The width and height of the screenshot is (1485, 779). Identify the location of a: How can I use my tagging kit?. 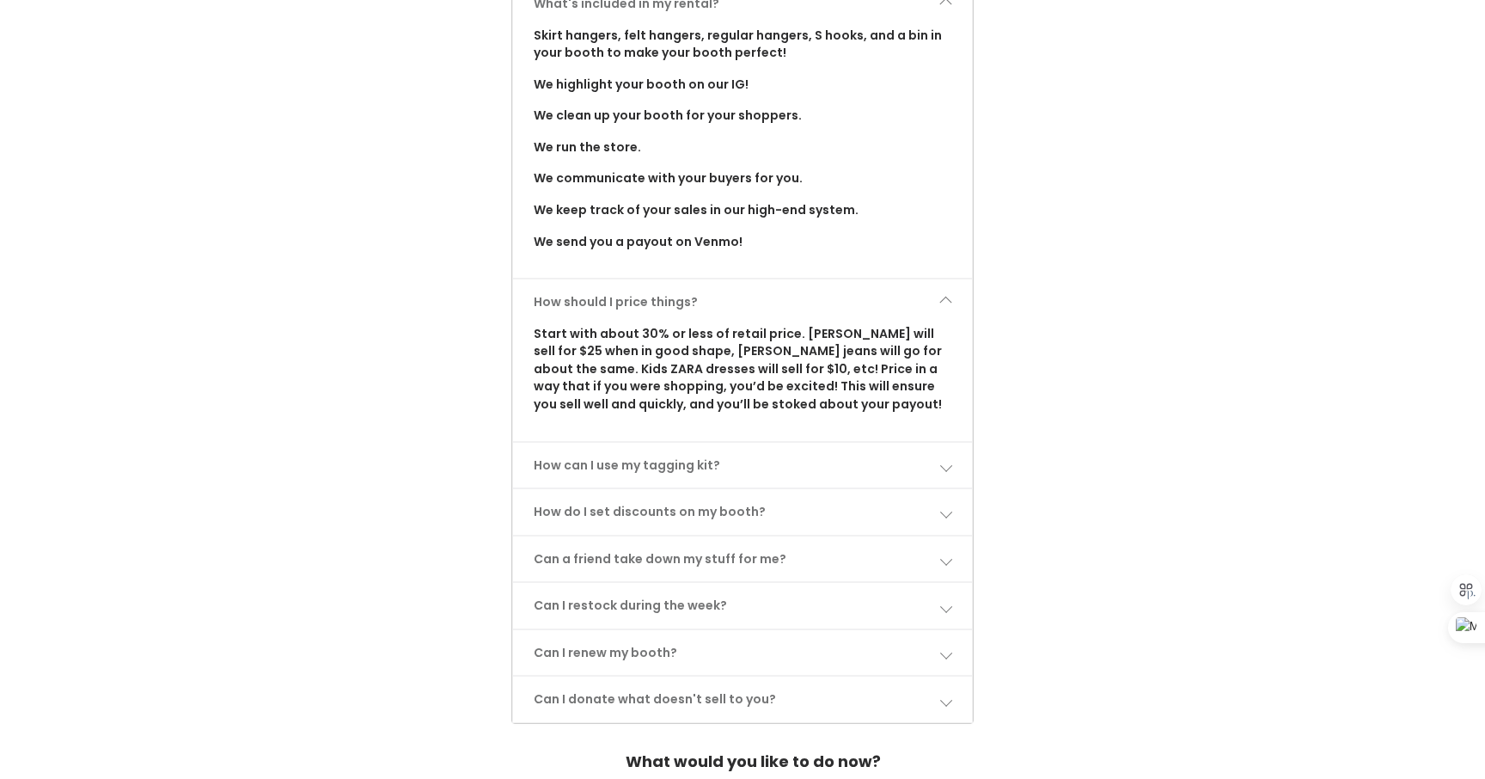
(742, 465).